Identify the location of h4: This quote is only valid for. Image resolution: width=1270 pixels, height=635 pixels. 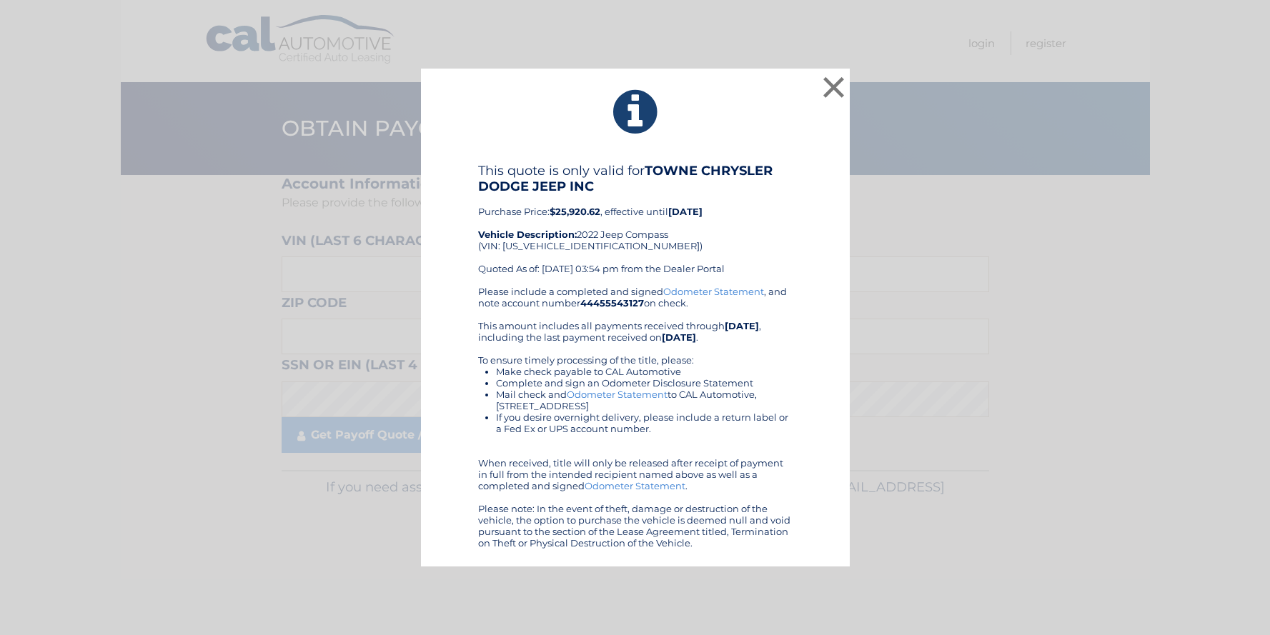
(635, 179).